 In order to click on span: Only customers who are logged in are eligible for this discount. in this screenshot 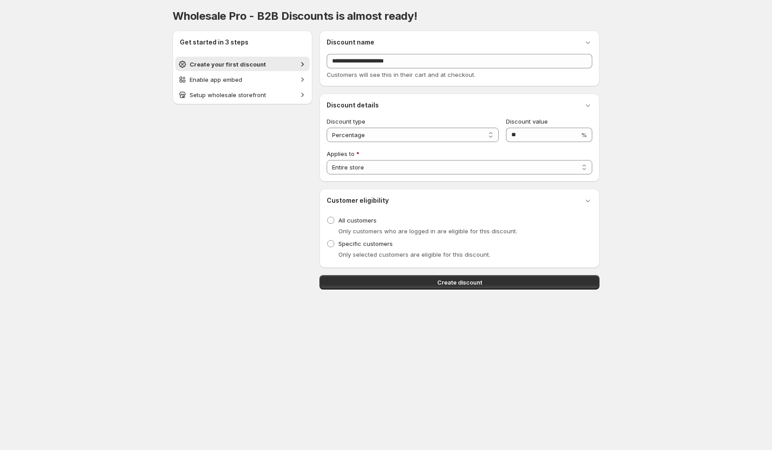, I will do `click(428, 231)`.